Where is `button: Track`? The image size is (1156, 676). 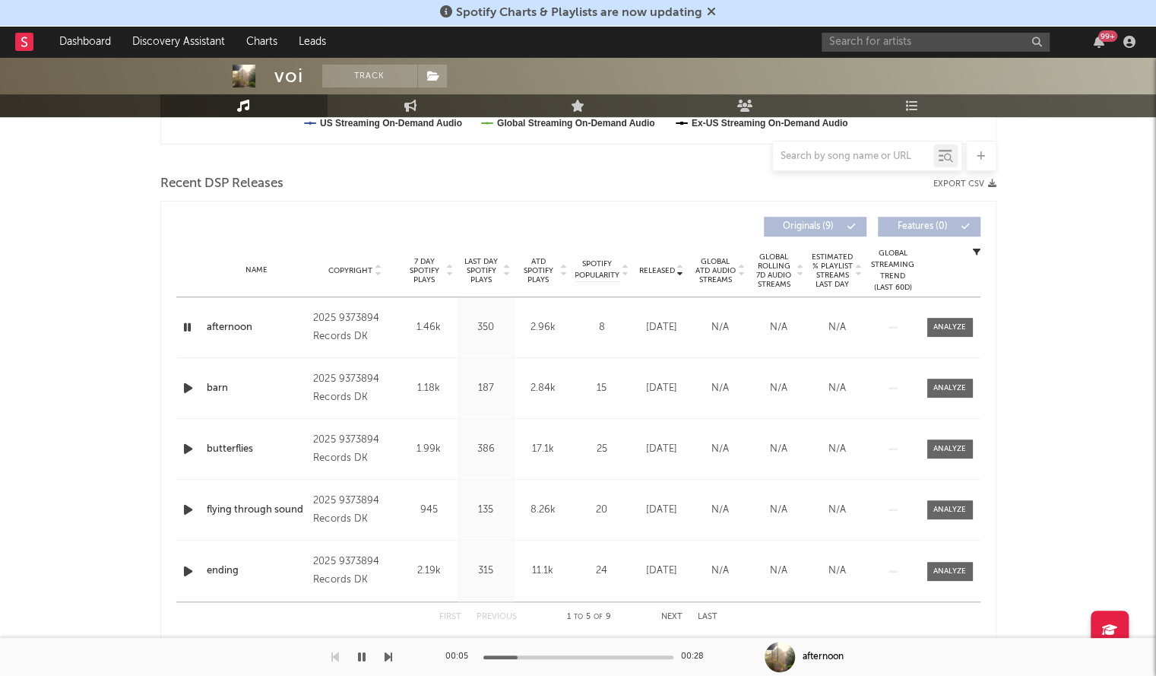 button: Track is located at coordinates (370, 76).